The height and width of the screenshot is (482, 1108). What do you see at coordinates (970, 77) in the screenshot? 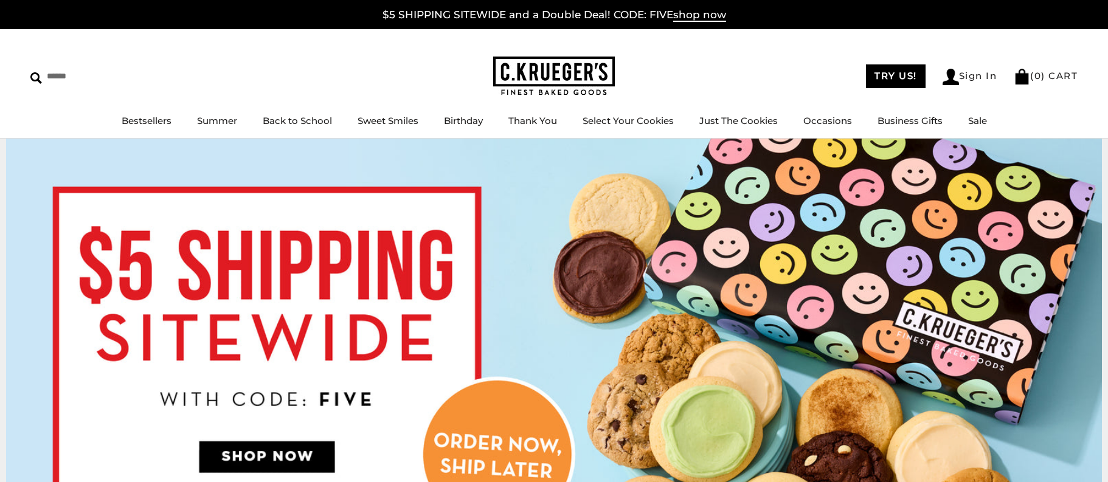
I see `a: Sign In` at bounding box center [970, 77].